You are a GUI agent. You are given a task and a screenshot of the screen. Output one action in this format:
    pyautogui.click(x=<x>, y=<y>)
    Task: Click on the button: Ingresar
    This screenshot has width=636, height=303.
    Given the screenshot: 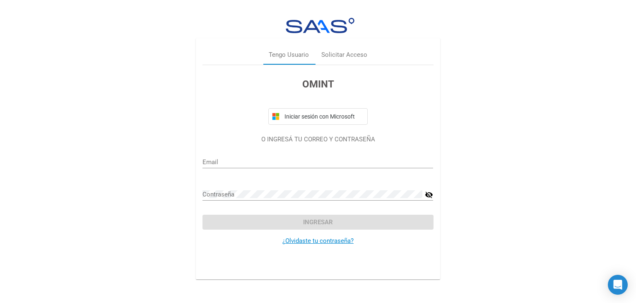 What is the action you would take?
    pyautogui.click(x=318, y=222)
    